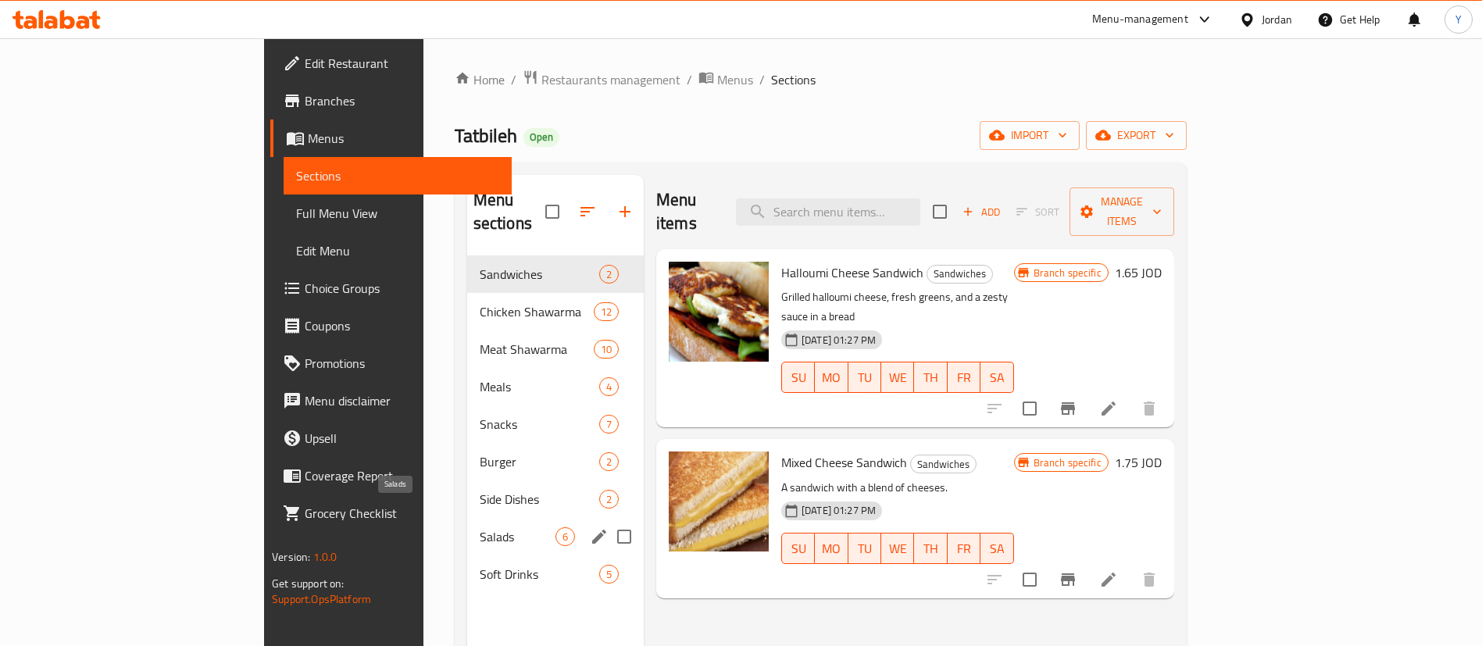  Describe the element at coordinates (391, 476) in the screenshot. I see `a: Coverage Report` at that location.